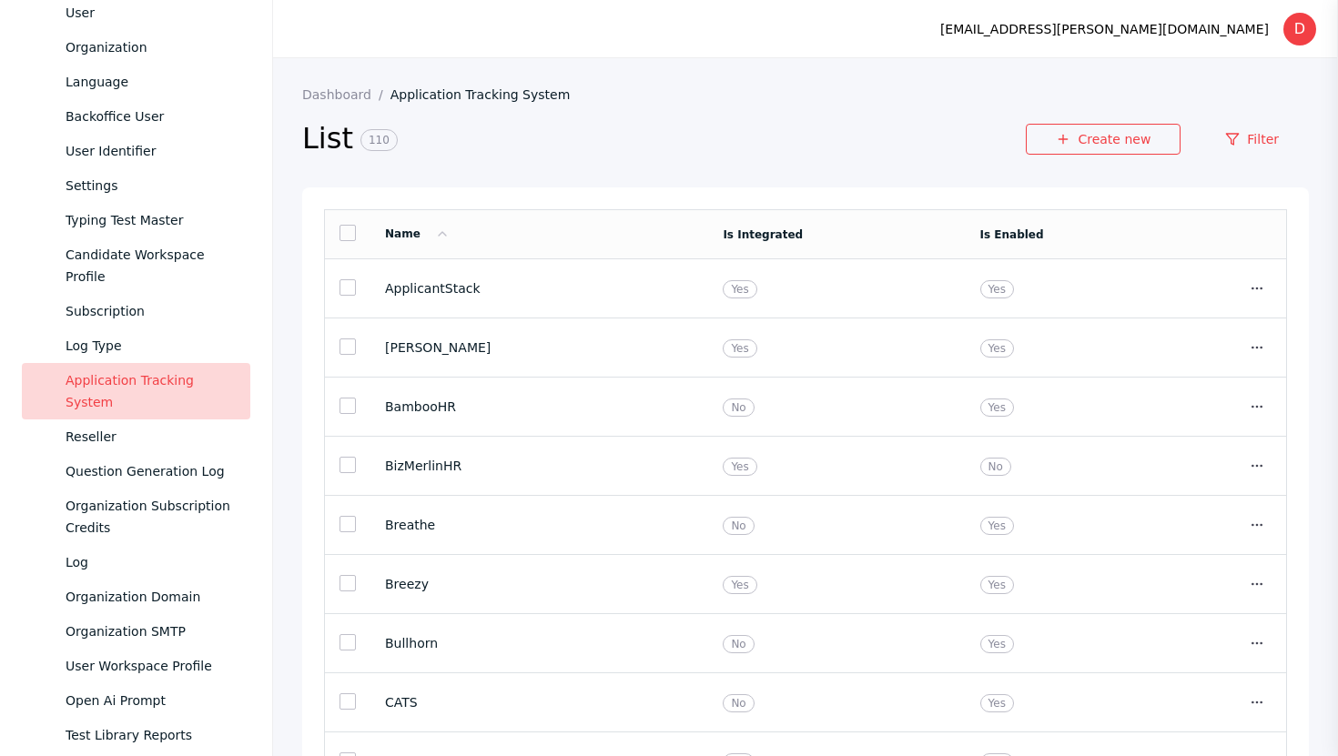  What do you see at coordinates (136, 632) in the screenshot?
I see `a: Organization SMTP` at bounding box center [136, 632].